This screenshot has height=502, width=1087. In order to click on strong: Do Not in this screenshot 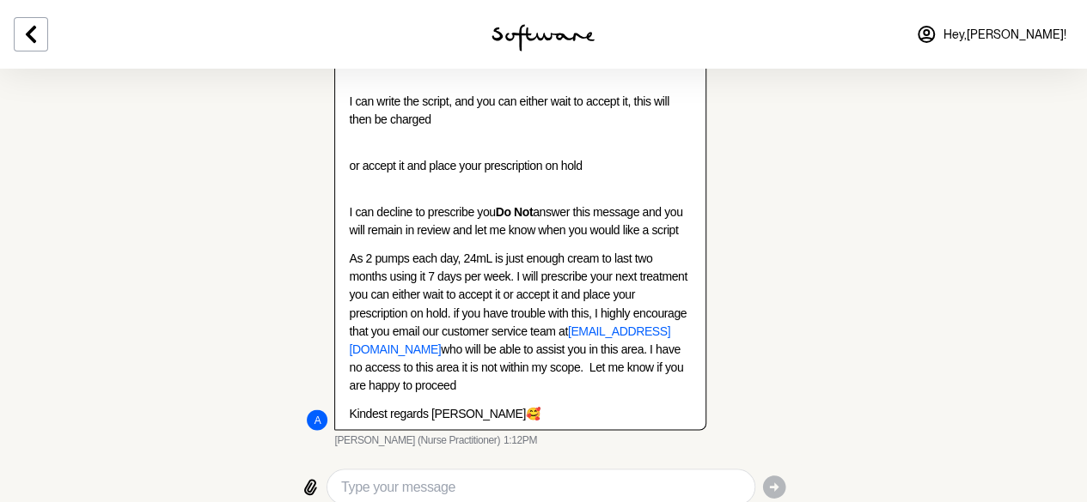, I will do `click(514, 212)`.